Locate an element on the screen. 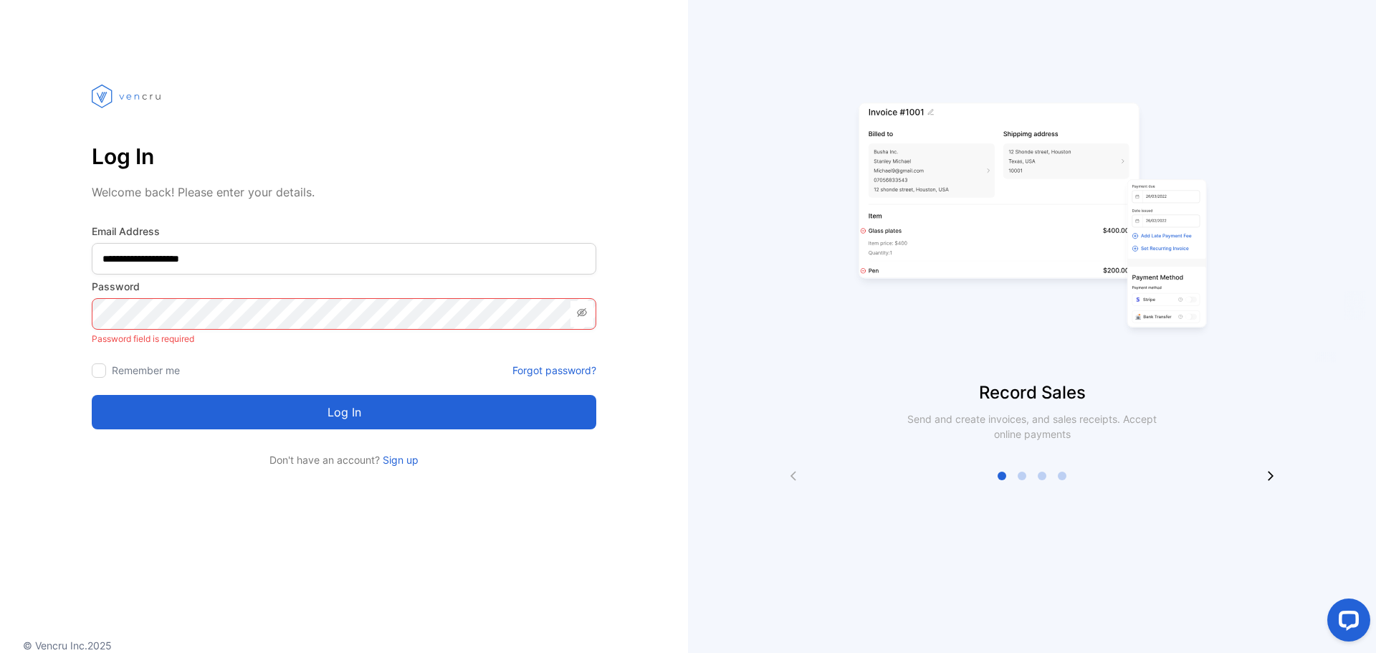 Image resolution: width=1376 pixels, height=653 pixels. label: Email Address is located at coordinates (344, 231).